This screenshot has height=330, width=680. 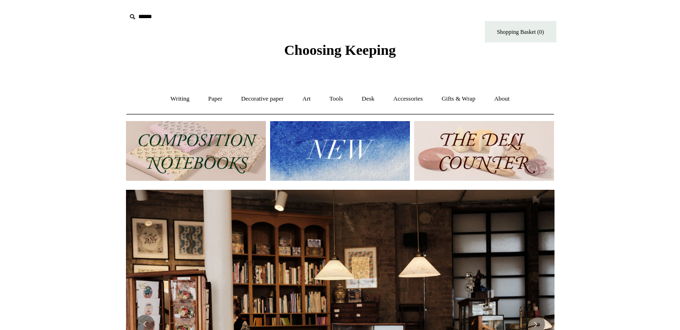 What do you see at coordinates (458, 99) in the screenshot?
I see `a: Gifts & Wrap` at bounding box center [458, 99].